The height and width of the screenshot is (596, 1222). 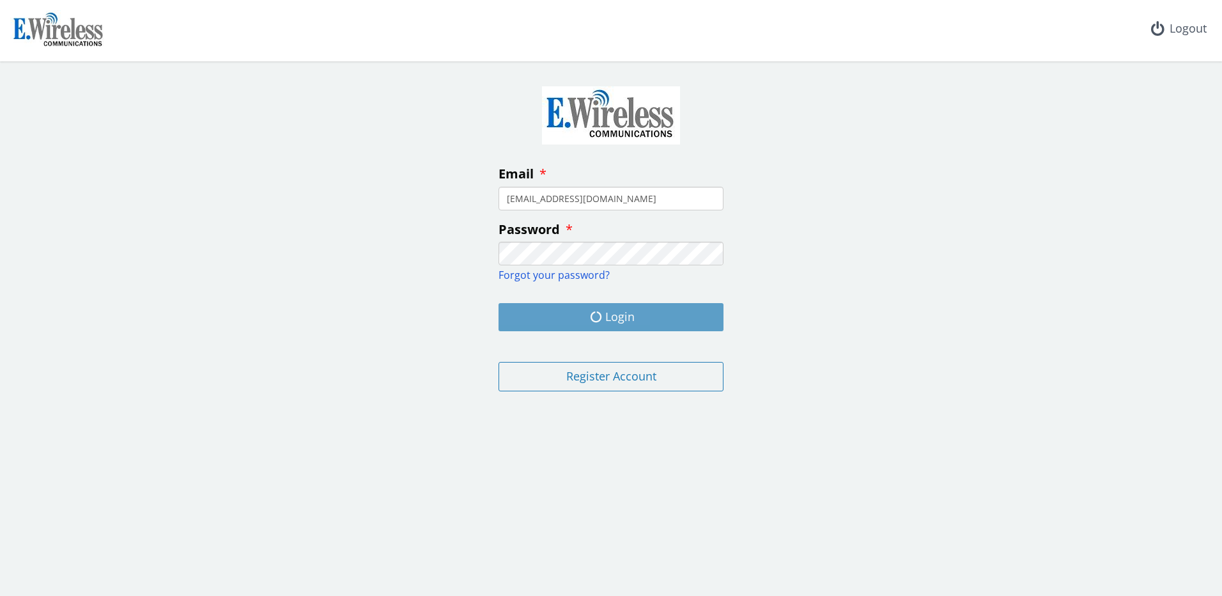 What do you see at coordinates (554, 275) in the screenshot?
I see `a: Forgot your password?` at bounding box center [554, 275].